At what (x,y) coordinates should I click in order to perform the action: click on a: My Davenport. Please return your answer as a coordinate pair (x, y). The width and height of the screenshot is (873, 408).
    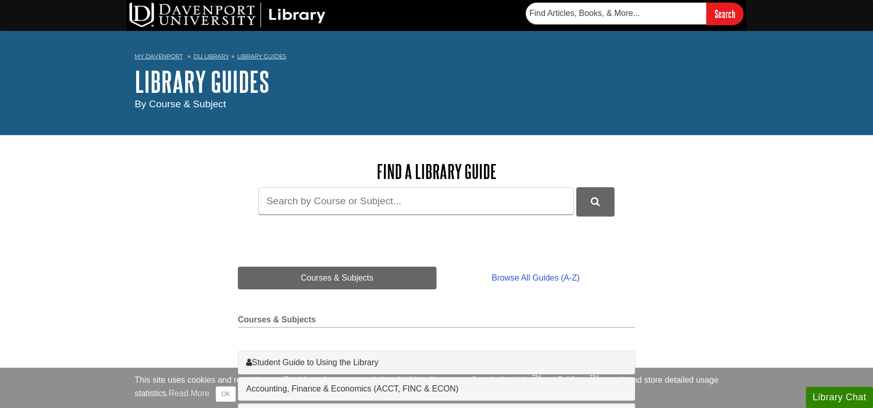
    Looking at the image, I should click on (158, 56).